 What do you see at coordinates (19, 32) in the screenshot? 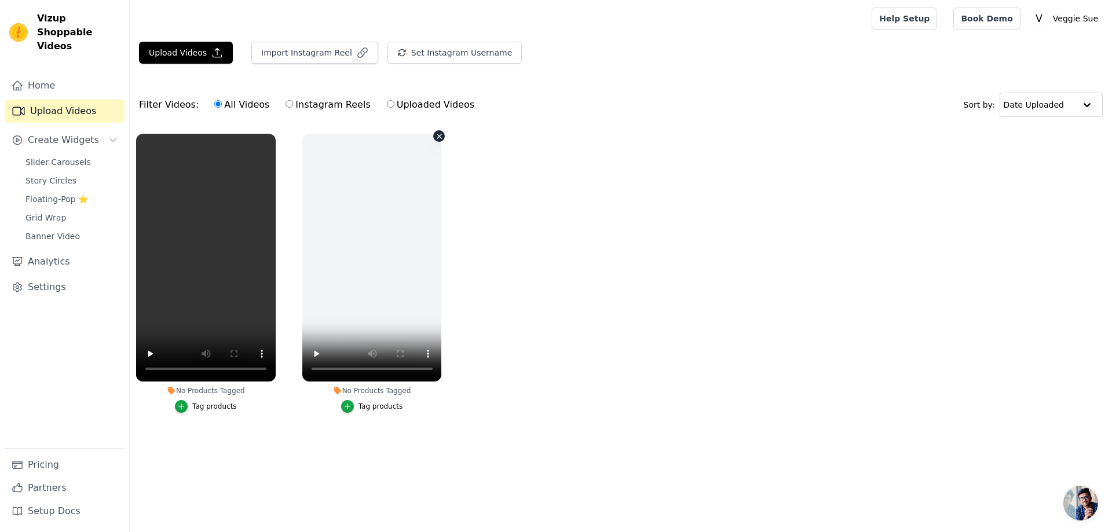
I see `img: Vizup` at bounding box center [19, 32].